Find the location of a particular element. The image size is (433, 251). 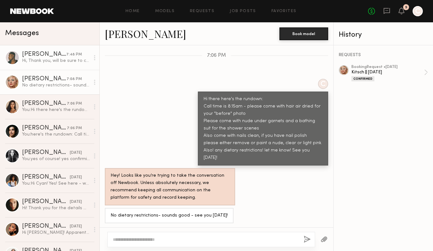

span: 7:06 PM is located at coordinates (216, 55).